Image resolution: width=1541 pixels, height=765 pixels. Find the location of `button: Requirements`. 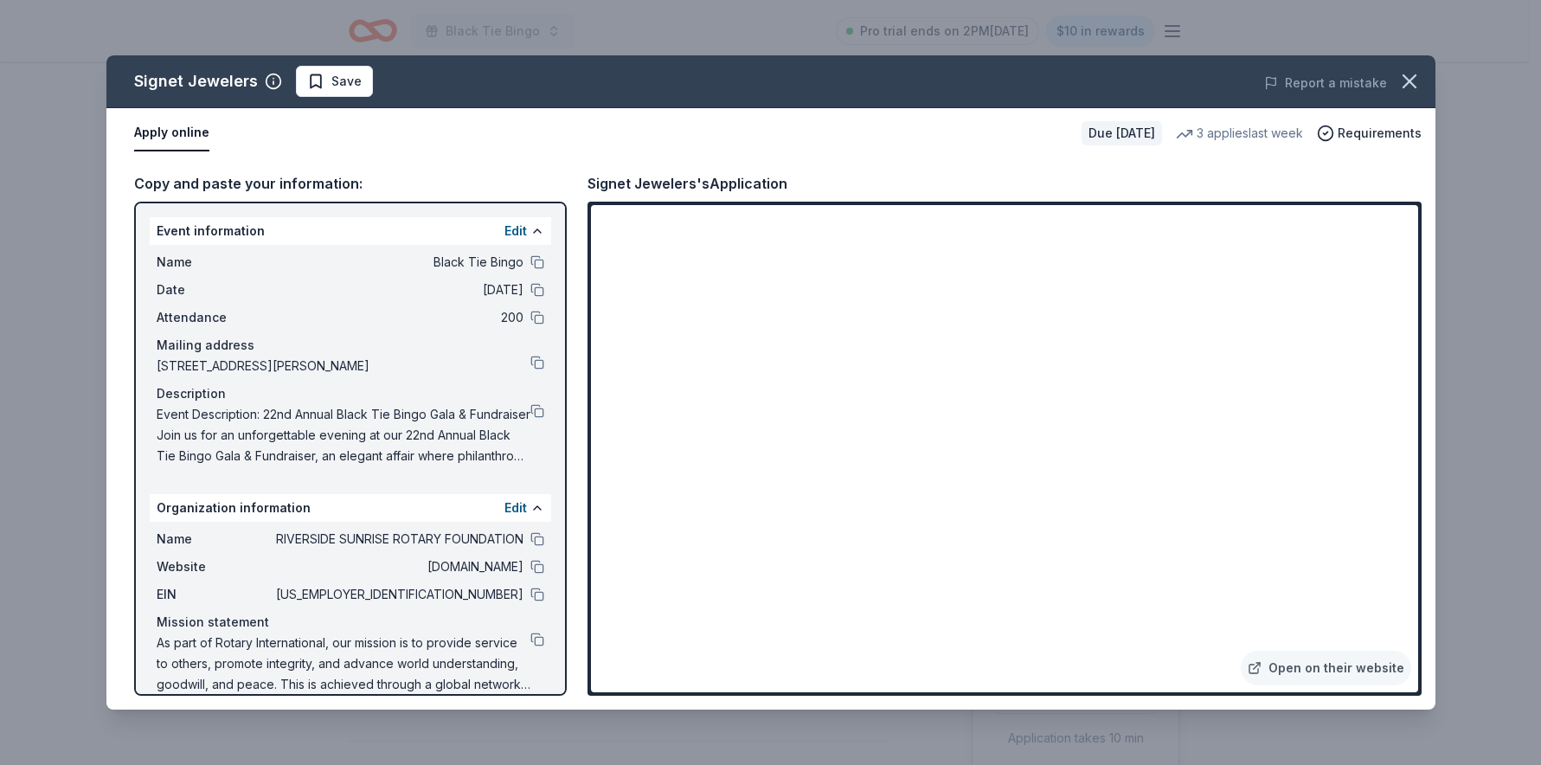

button: Requirements is located at coordinates (1369, 133).